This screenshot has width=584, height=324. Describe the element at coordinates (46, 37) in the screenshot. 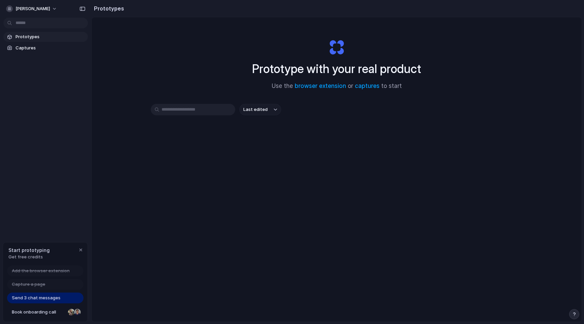

I see `a: Prototypes` at that location.